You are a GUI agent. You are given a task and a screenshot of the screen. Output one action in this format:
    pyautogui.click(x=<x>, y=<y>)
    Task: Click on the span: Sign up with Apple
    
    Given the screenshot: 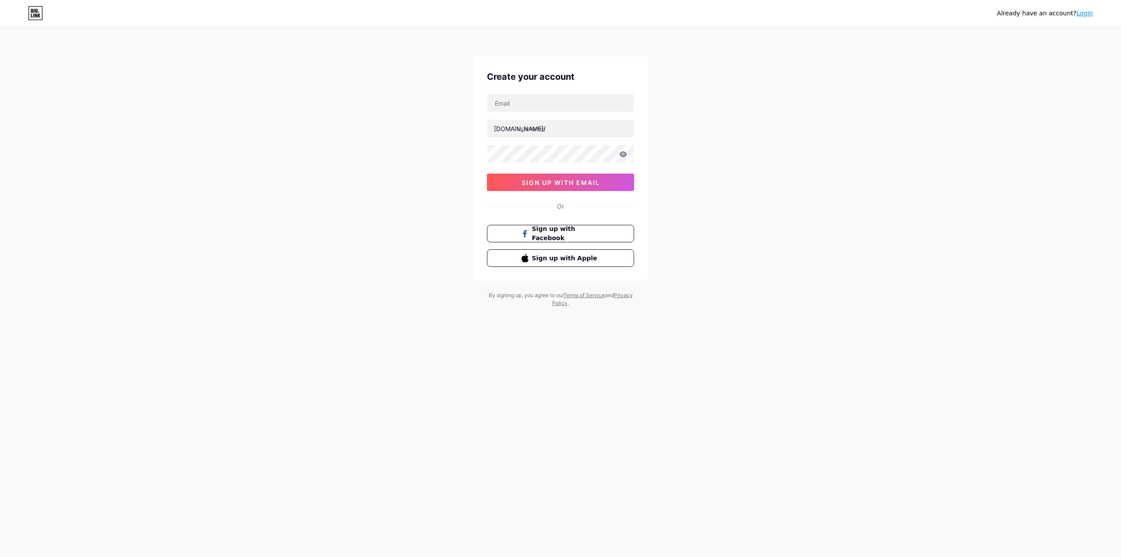 What is the action you would take?
    pyautogui.click(x=566, y=258)
    